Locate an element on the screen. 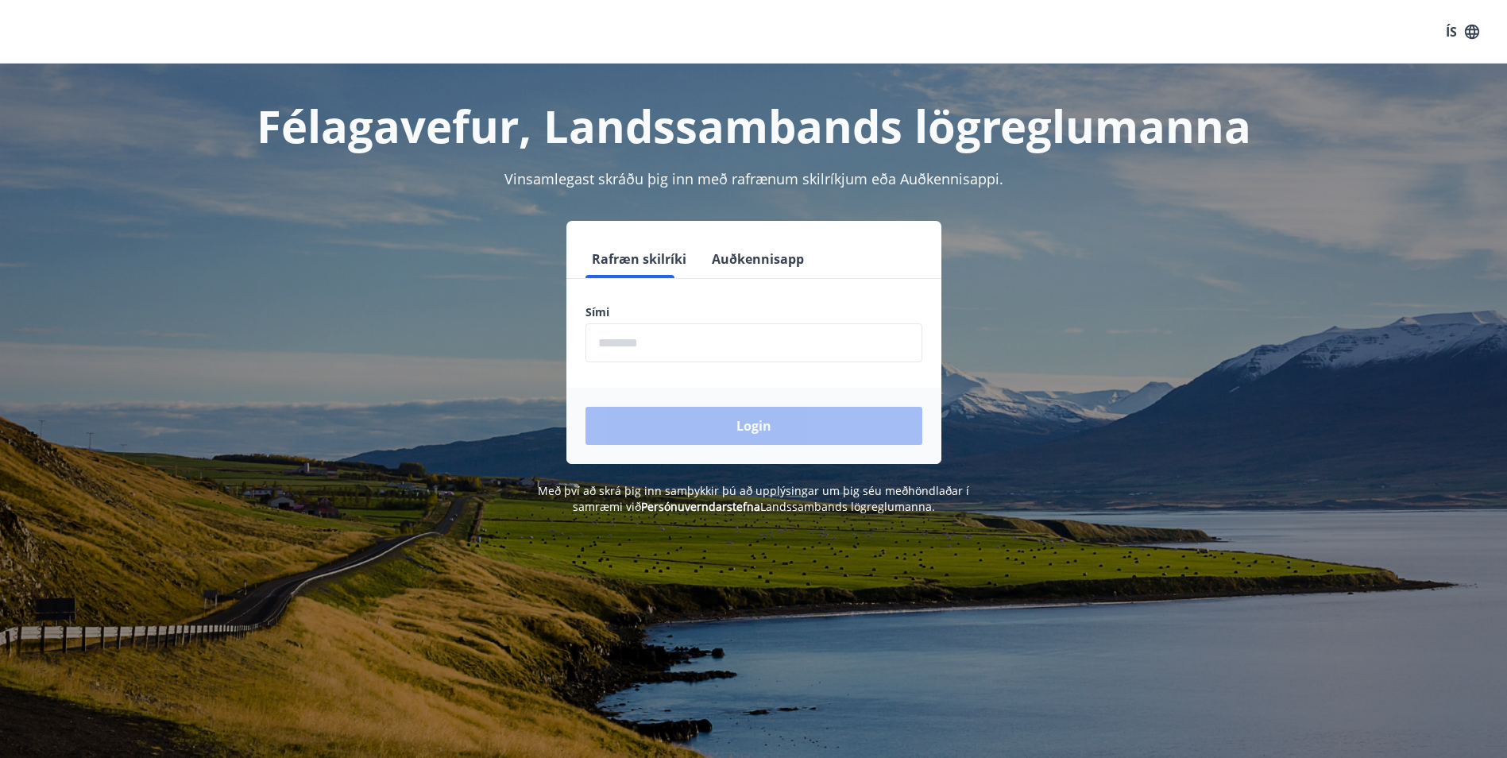 The height and width of the screenshot is (758, 1507). span: Vinsamlegast skráðu þig inn með rafrænum skilríkjum eða Auðkennisappi. is located at coordinates (754, 179).